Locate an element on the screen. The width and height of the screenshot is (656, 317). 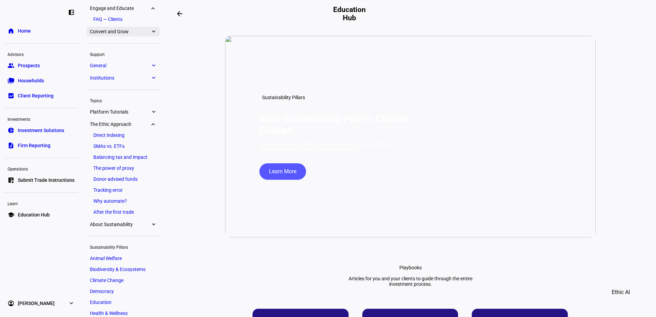
span: Households is located at coordinates (31, 81).